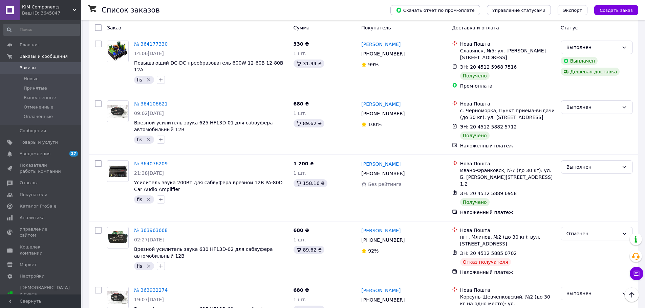 The height and width of the screenshot is (308, 645). Describe the element at coordinates (28, 68) in the screenshot. I see `span: Заказы` at that location.